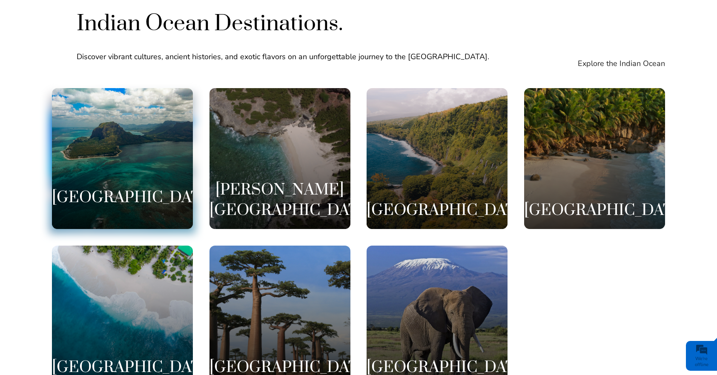 The image size is (717, 375). Describe the element at coordinates (16, 50) in the screenshot. I see `div: Navigation go back` at that location.